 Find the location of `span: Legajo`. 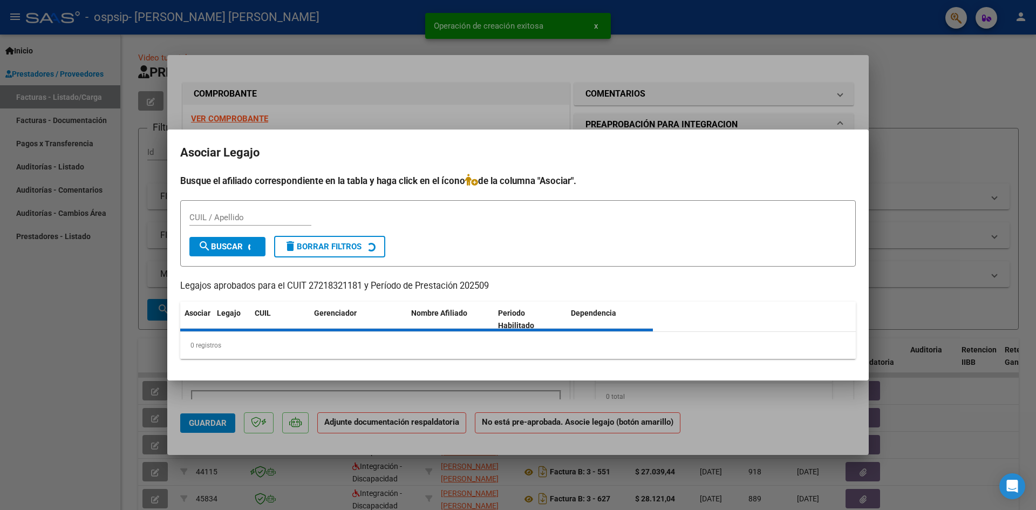

span: Legajo is located at coordinates (229, 313).